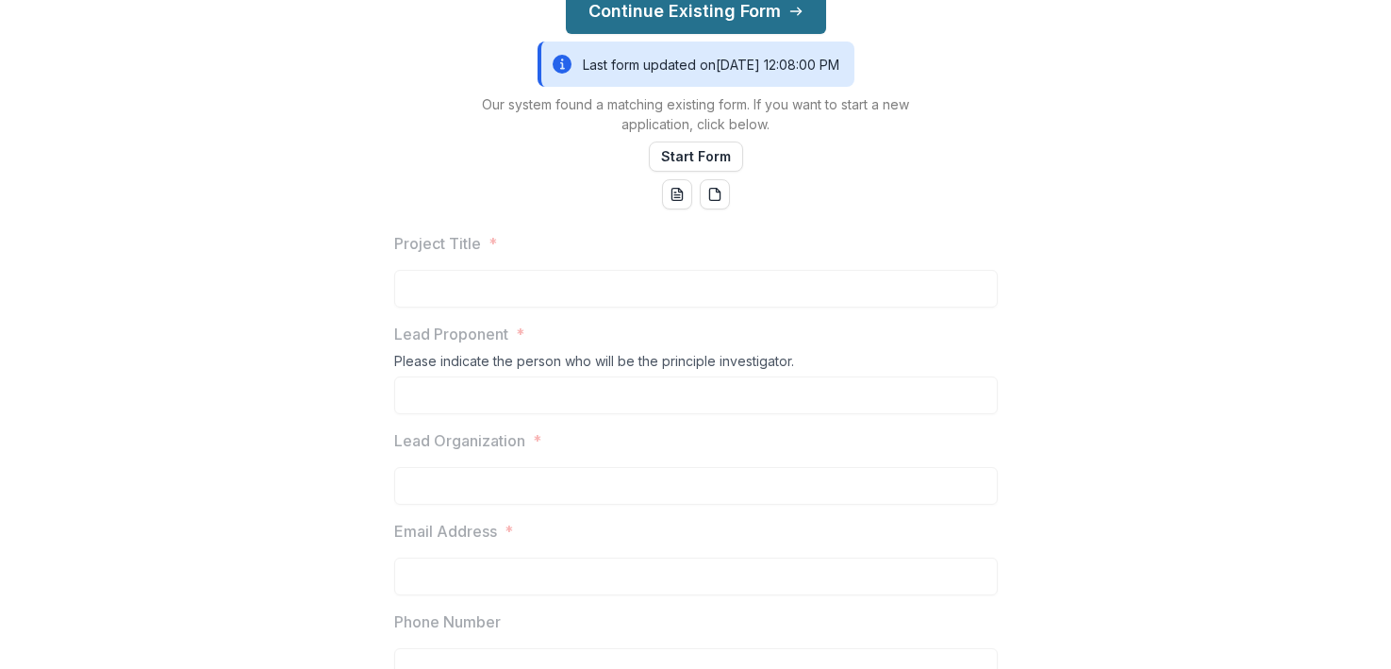 This screenshot has width=1391, height=669. What do you see at coordinates (445, 531) in the screenshot?
I see `p: Email Address` at bounding box center [445, 531].